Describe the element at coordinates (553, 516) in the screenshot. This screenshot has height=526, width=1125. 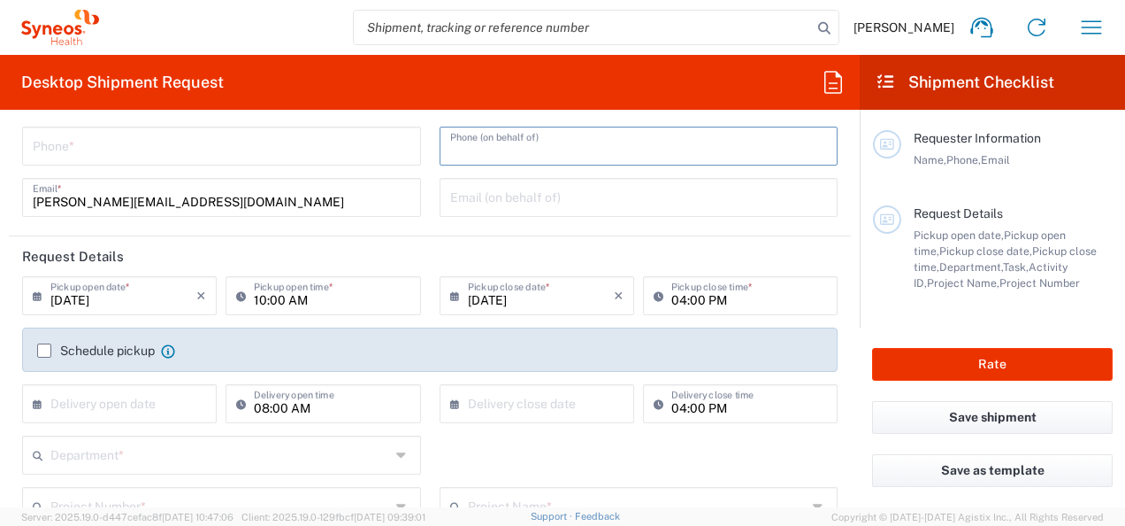
I see `a: Support` at that location.